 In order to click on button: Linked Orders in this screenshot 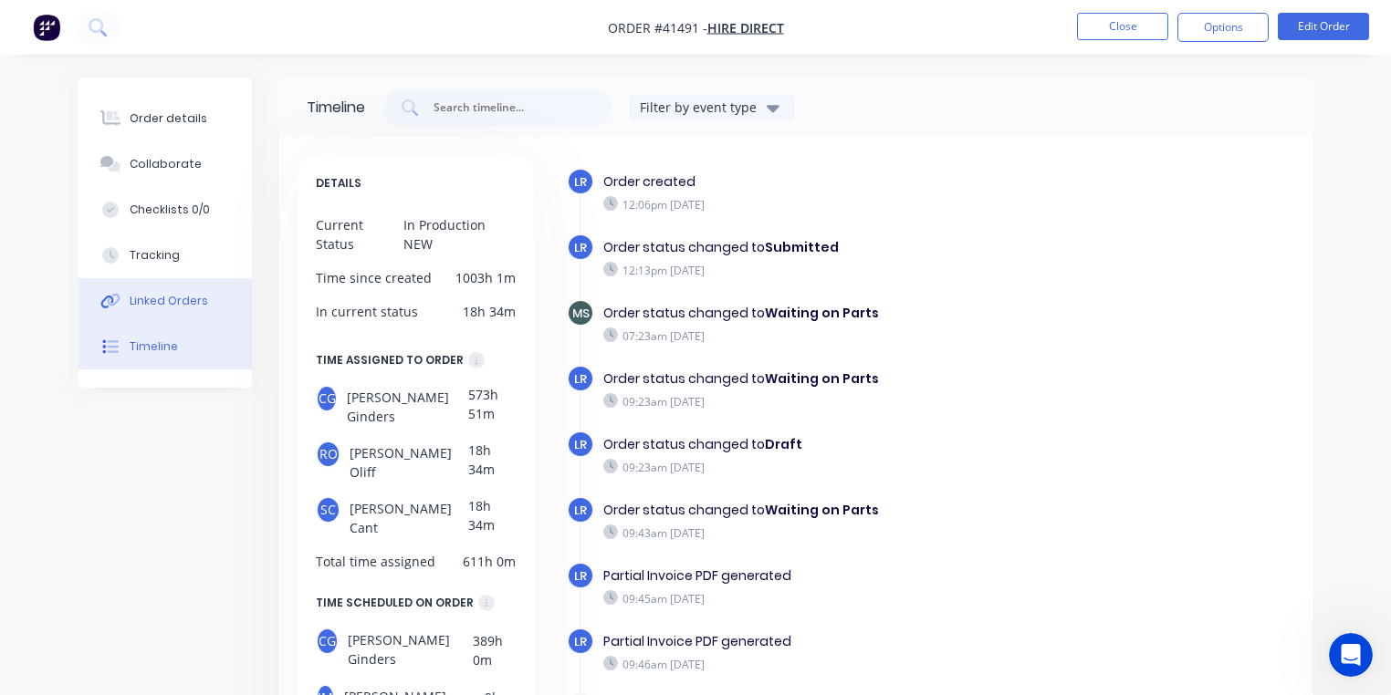, I will do `click(165, 301)`.